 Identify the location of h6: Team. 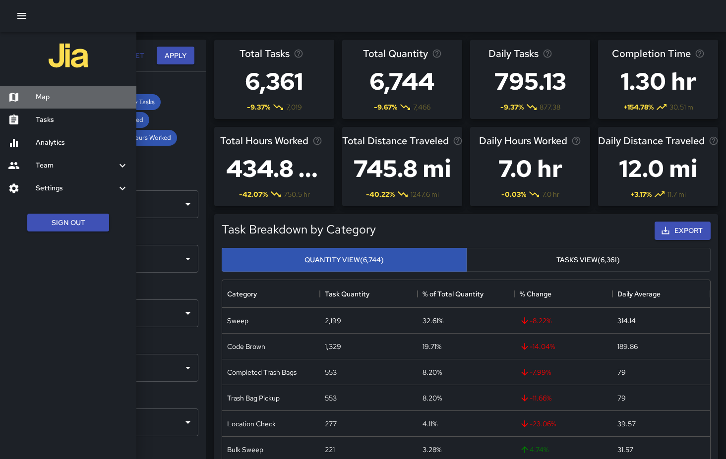
(76, 166).